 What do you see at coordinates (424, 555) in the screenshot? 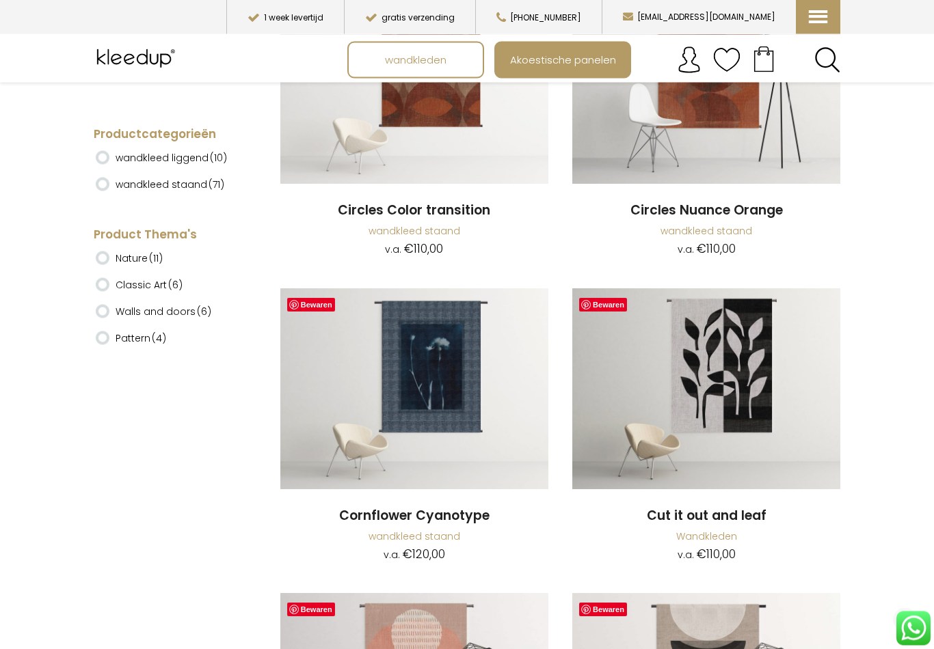
I see `bdi: 120,00` at bounding box center [424, 555].